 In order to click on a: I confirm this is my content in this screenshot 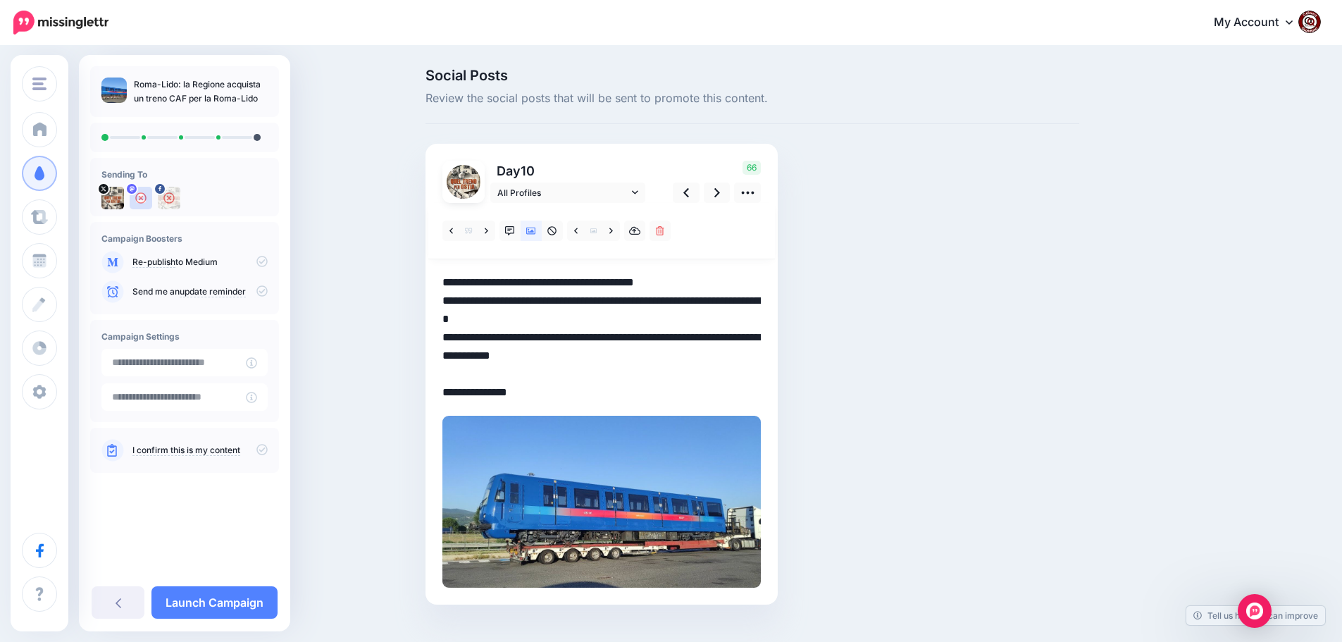, I will do `click(186, 450)`.